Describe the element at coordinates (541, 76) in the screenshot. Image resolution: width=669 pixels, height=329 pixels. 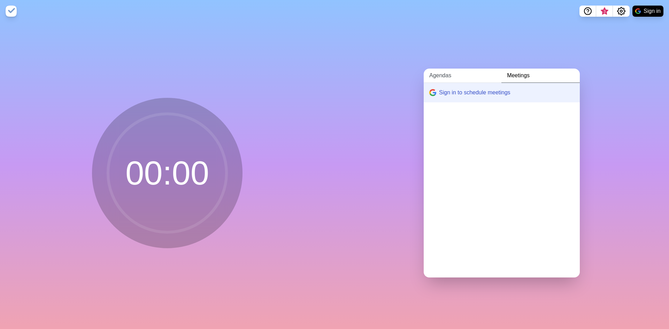
I see `a: Meetings` at that location.